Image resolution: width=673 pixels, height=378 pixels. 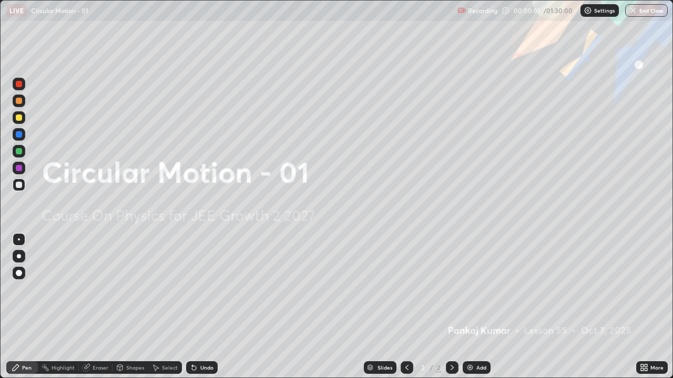 What do you see at coordinates (59, 11) in the screenshot?
I see `p: Circular Motion - 01` at bounding box center [59, 11].